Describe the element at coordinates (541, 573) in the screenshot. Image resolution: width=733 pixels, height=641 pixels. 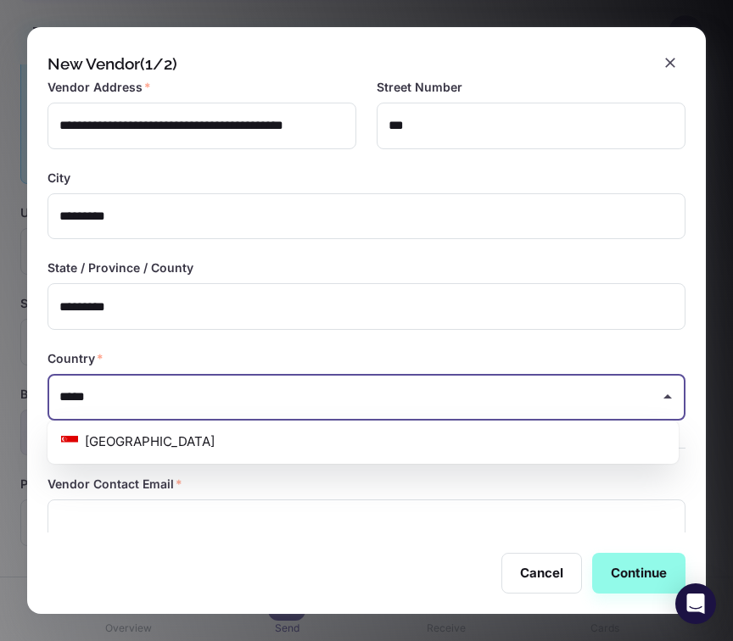
I see `button: Cancel` at that location.